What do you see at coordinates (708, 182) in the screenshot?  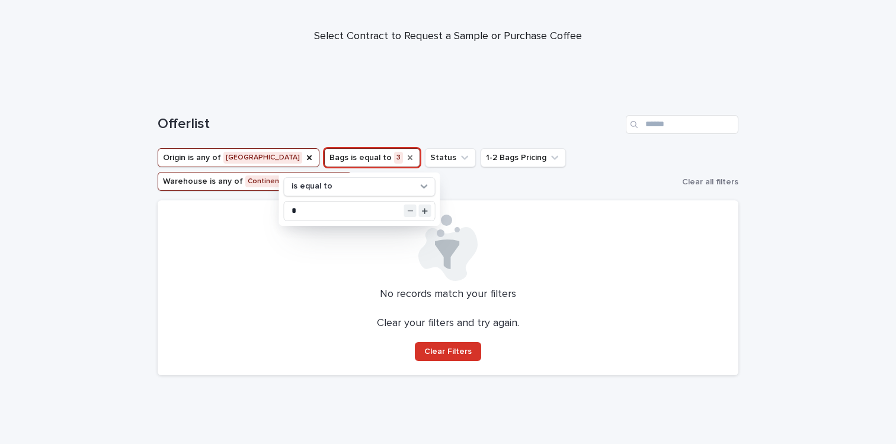 I see `button: Clear all filters` at bounding box center [708, 182].